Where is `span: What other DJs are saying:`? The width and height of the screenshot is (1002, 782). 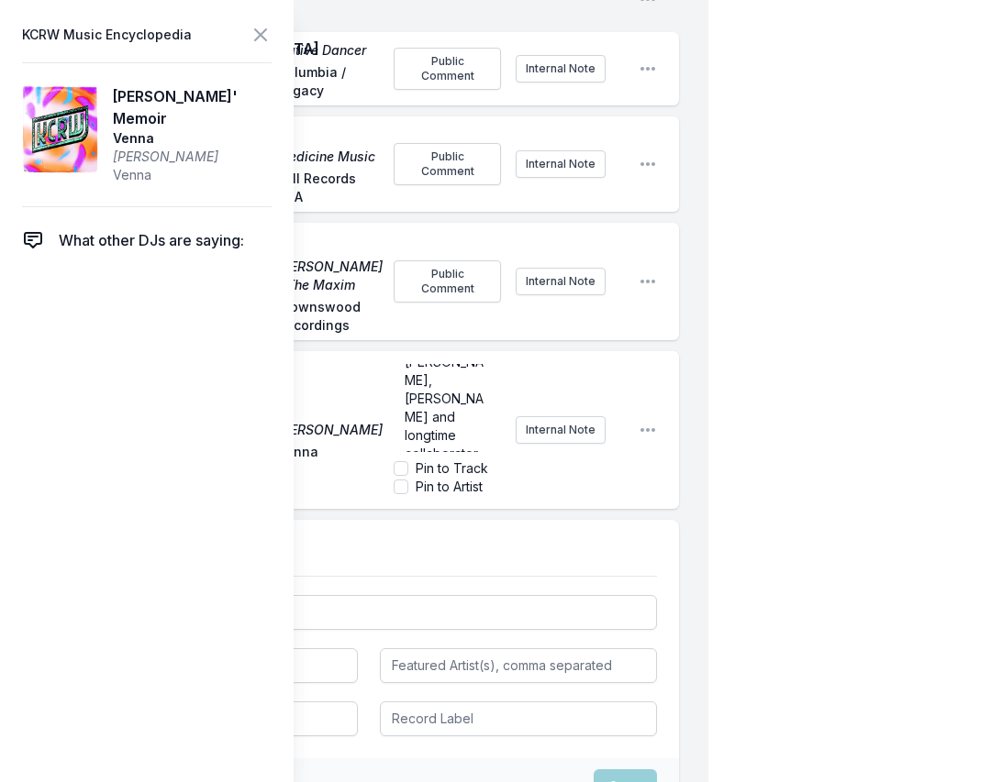 span: What other DJs are saying: is located at coordinates (151, 240).